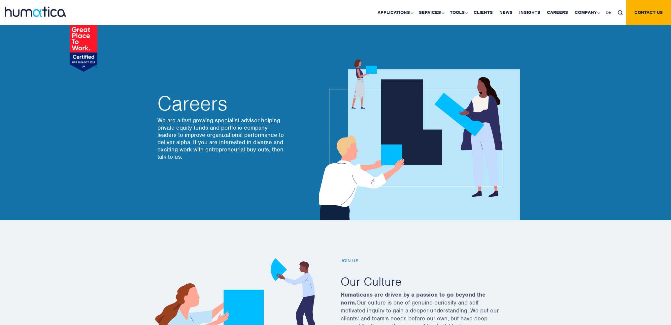 The width and height of the screenshot is (671, 325). What do you see at coordinates (413, 298) in the screenshot?
I see `strong: Humaticans are driven by a passion to go beyond the norm.` at bounding box center [413, 298].